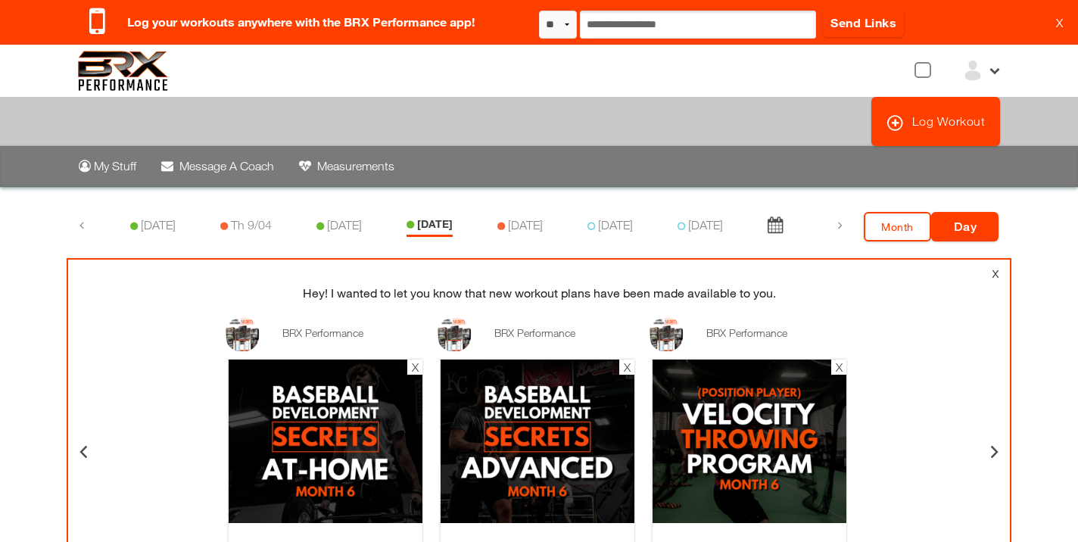 Image resolution: width=1078 pixels, height=542 pixels. What do you see at coordinates (217, 166) in the screenshot?
I see `div: Message A Coach` at bounding box center [217, 166].